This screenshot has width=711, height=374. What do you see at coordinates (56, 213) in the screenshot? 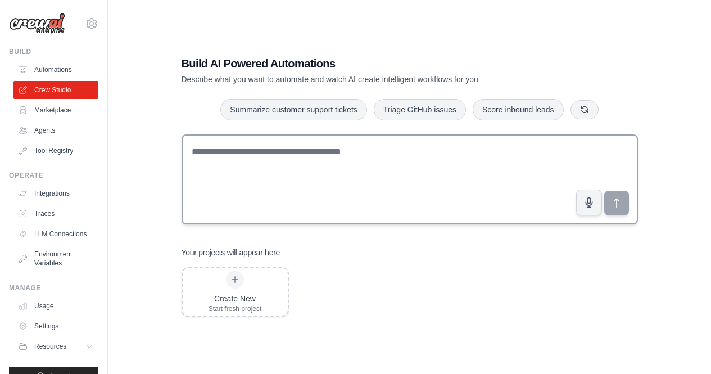
I see `a: Traces` at bounding box center [56, 213].